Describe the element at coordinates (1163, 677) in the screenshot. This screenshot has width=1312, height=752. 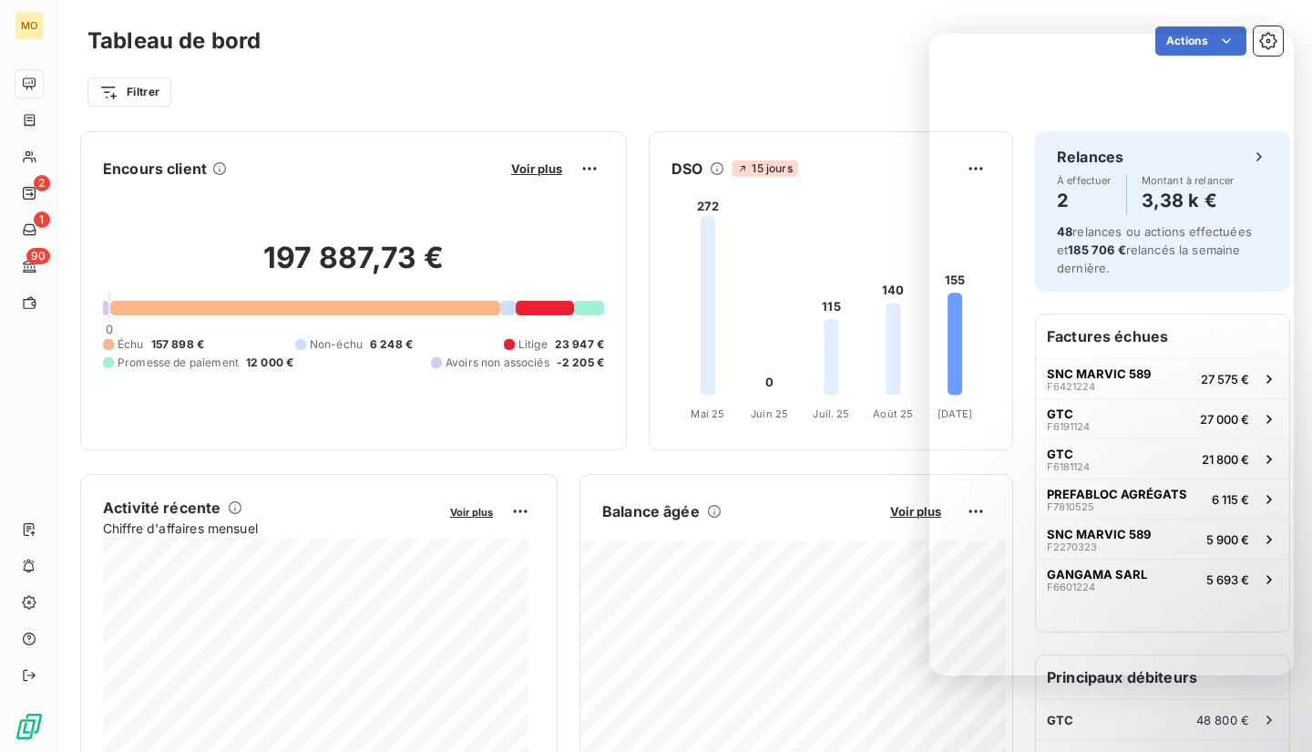
I see `h6: Principaux débiteurs` at that location.